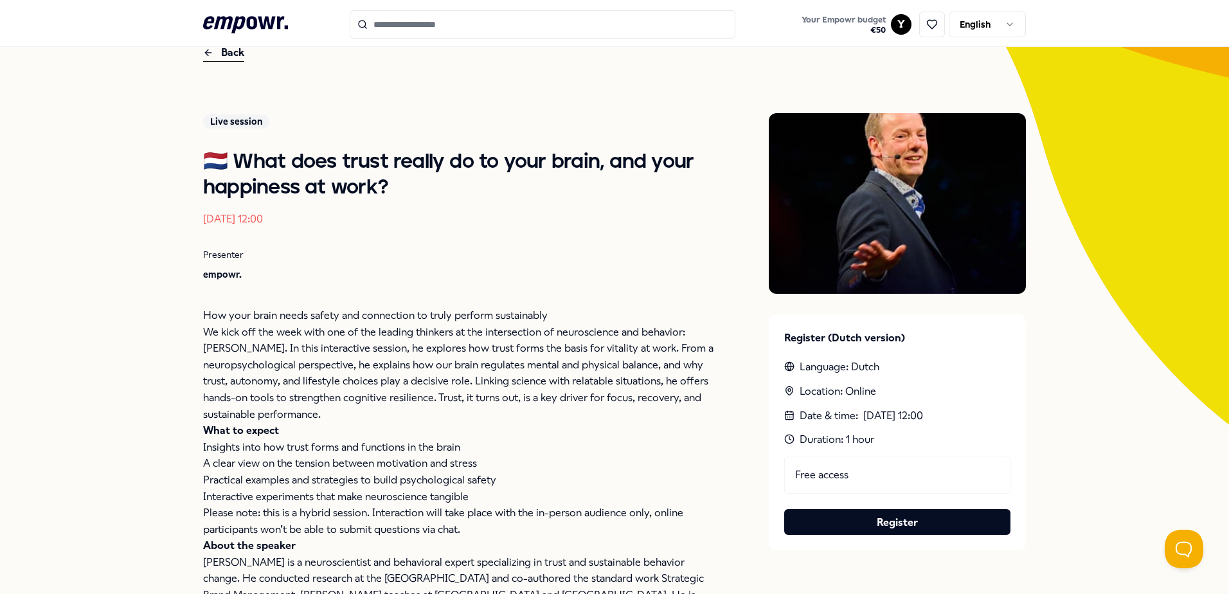  Describe the element at coordinates (843, 30) in the screenshot. I see `span: € 50` at that location.